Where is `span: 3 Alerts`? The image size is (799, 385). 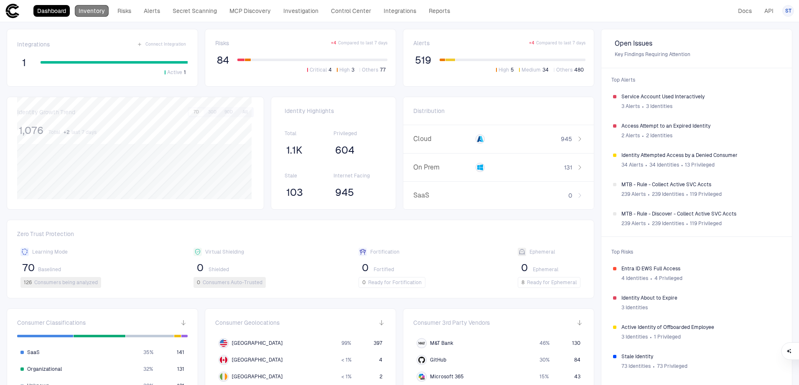 span: 3 Alerts is located at coordinates (631, 106).